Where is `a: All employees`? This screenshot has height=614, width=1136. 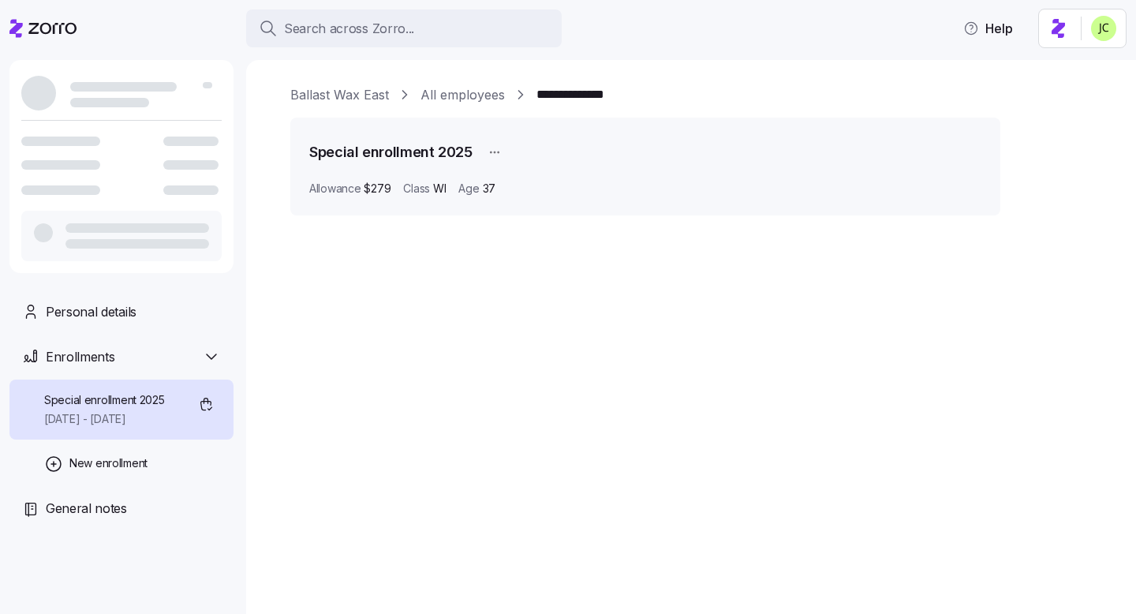 a: All employees is located at coordinates (462, 95).